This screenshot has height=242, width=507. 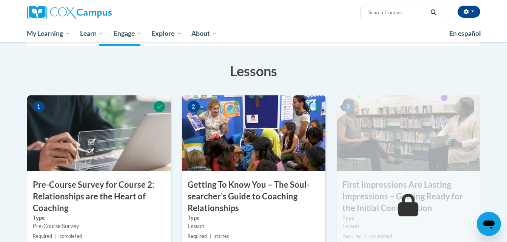 I want to click on div: Main menu, so click(x=254, y=34).